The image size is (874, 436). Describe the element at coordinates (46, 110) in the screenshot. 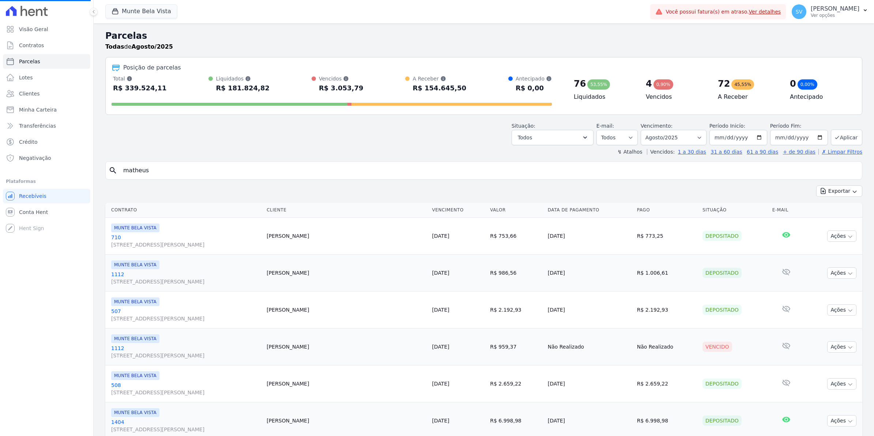

I see `a: Minha Carteira` at that location.